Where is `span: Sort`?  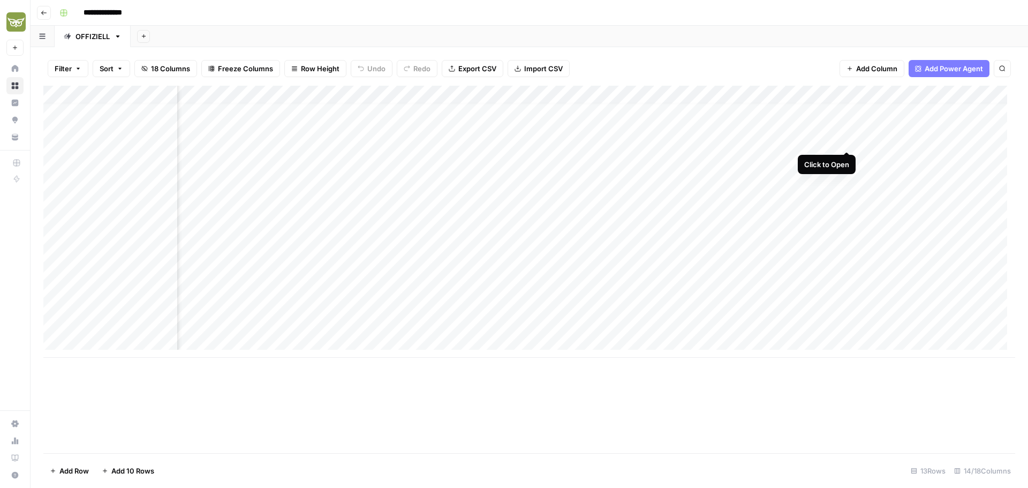
span: Sort is located at coordinates (107, 69).